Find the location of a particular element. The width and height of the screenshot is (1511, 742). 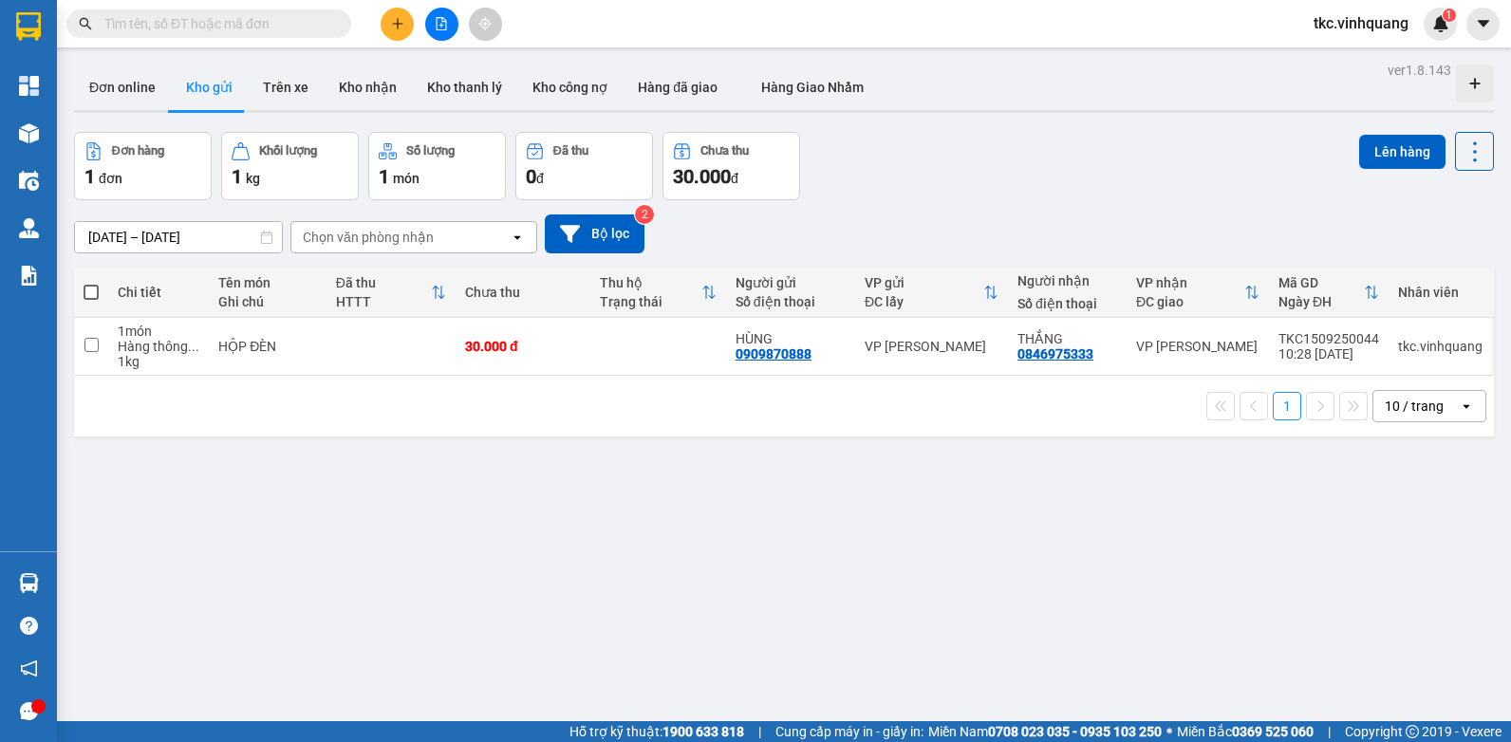

button: Bộ lọc is located at coordinates (594, 233).